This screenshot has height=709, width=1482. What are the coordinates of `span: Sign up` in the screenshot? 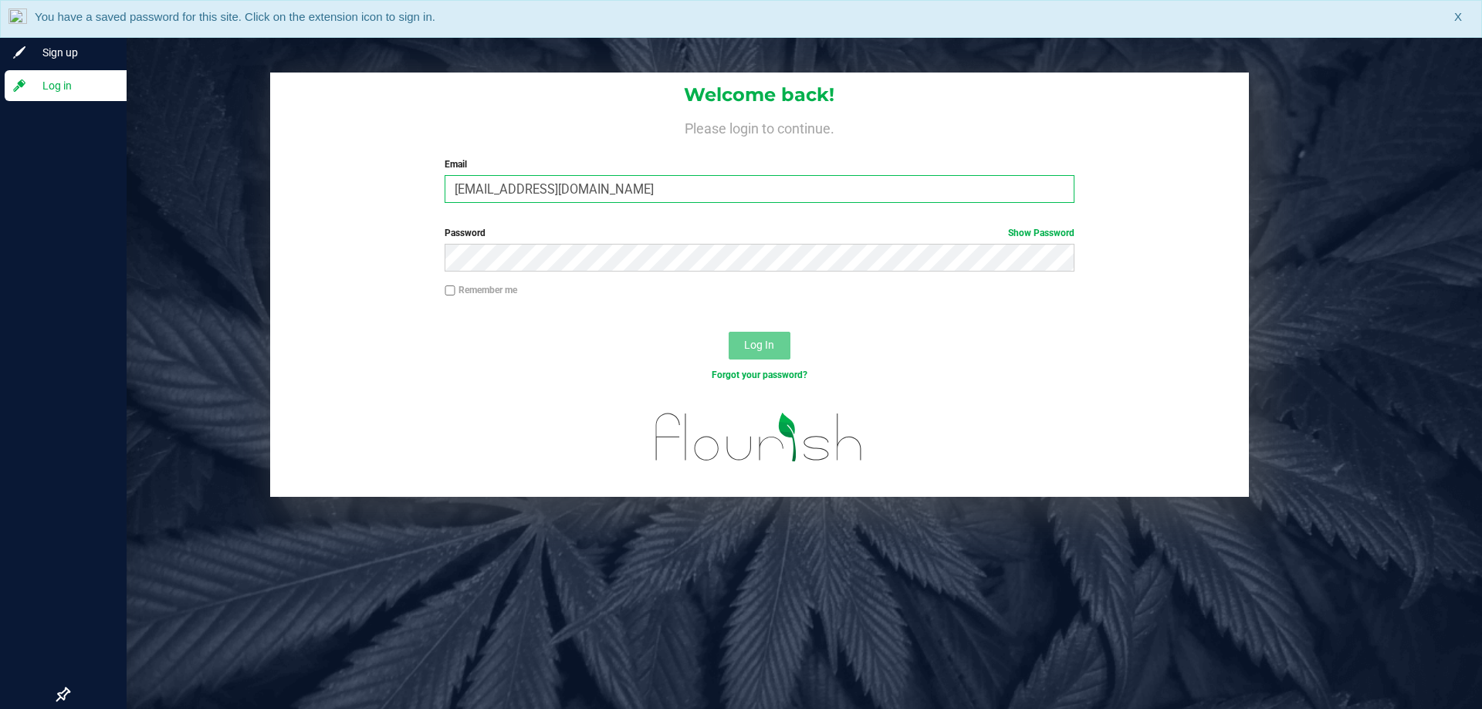 It's located at (73, 52).